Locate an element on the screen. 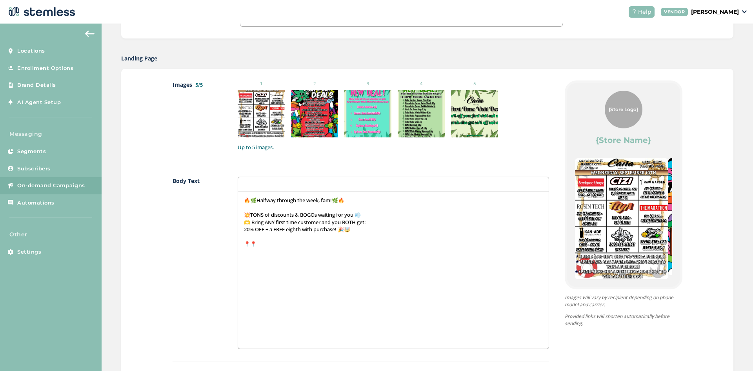 This screenshot has height=371, width=753. small: 1 is located at coordinates (261, 84).